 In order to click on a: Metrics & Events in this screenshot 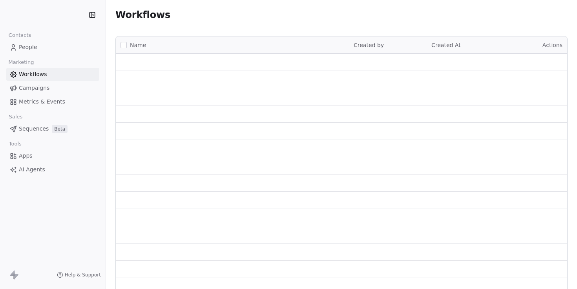, I will do `click(53, 102)`.